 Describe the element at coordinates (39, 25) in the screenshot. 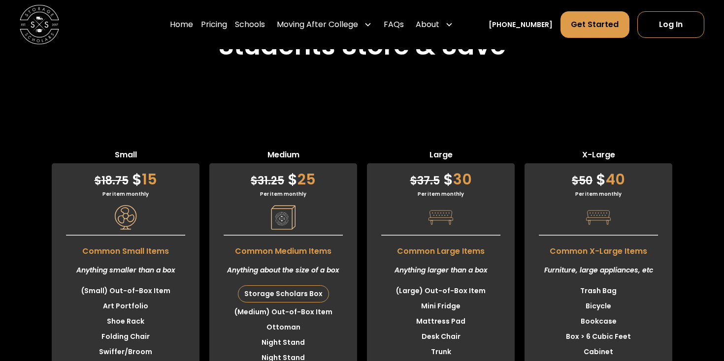

I see `img: Storage Scholars main logo` at that location.